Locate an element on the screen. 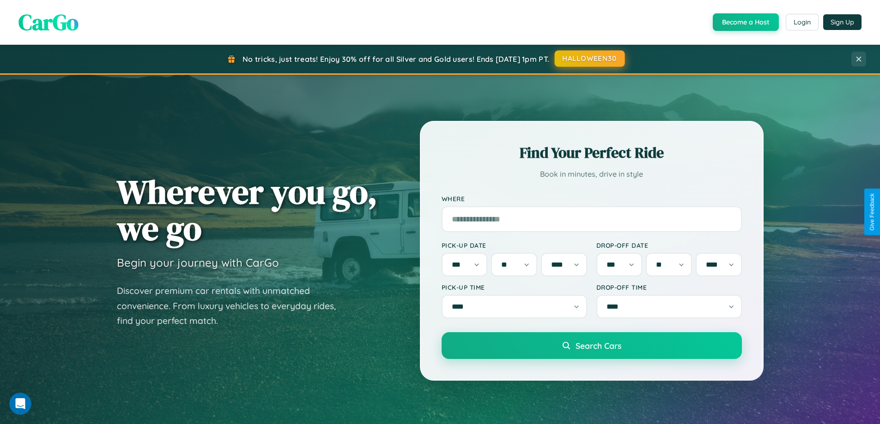 This screenshot has height=424, width=880. button: HALLOWEEN30 is located at coordinates (590, 59).